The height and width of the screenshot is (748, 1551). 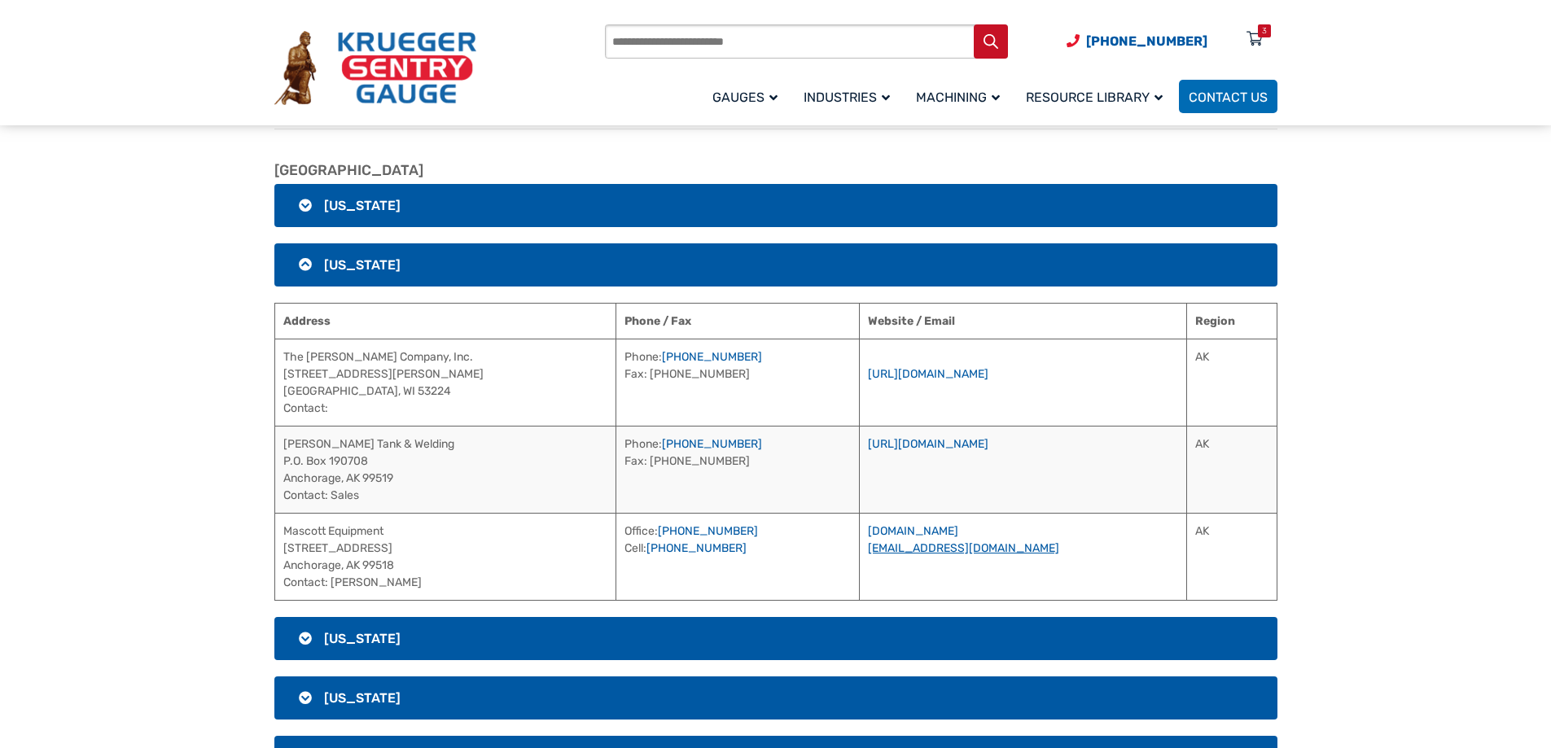 What do you see at coordinates (1265, 31) in the screenshot?
I see `div: 3` at bounding box center [1265, 31].